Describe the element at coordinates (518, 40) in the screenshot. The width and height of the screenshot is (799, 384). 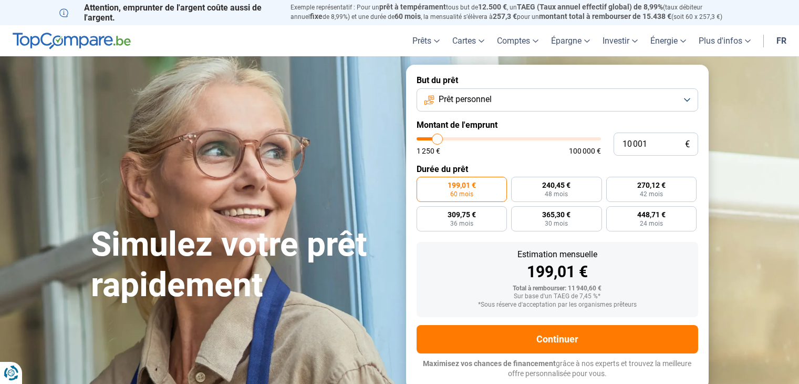
I see `a: Comptes` at that location.